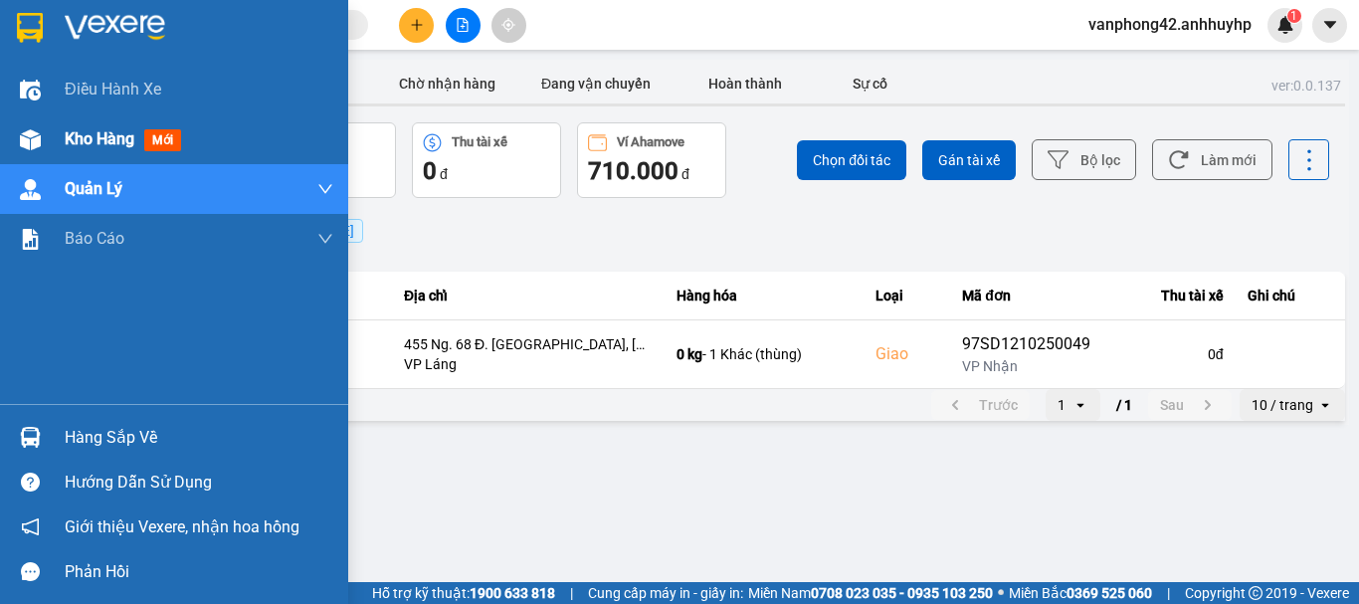 This screenshot has width=1359, height=604. What do you see at coordinates (416, 25) in the screenshot?
I see `button: plus` at bounding box center [416, 25].